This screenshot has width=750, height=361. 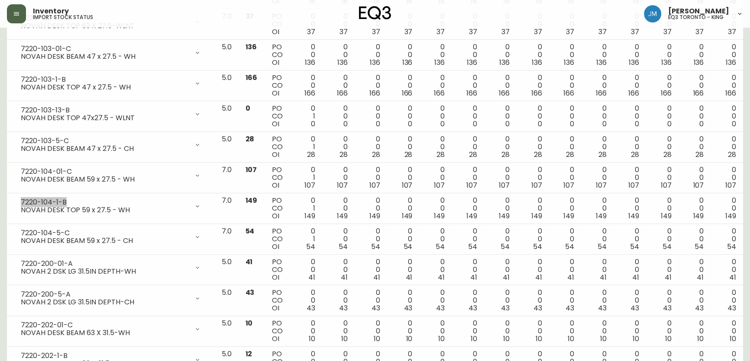 I want to click on div: NOVAH 2 DSK LG 31.5IN DEPTH-CH, so click(x=105, y=303).